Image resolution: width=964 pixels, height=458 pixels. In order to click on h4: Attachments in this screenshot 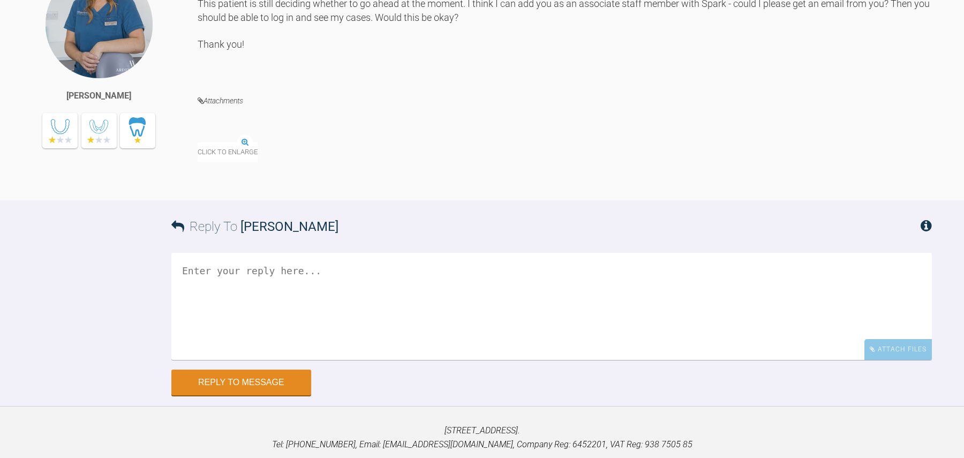, I will do `click(564, 101)`.